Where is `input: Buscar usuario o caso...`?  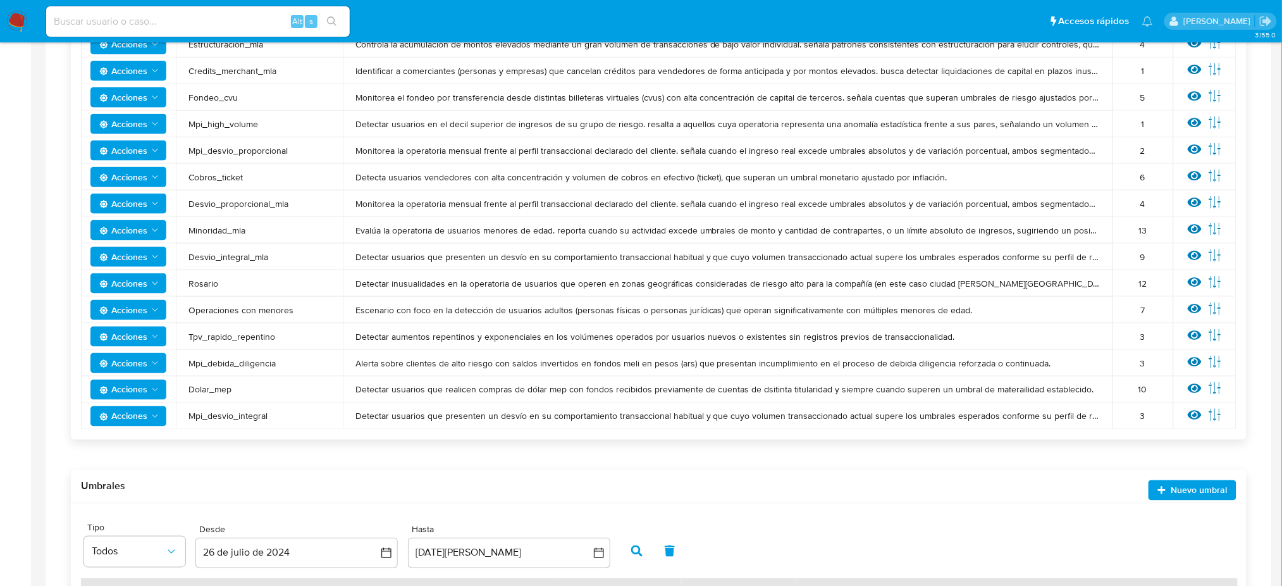 input: Buscar usuario o caso... is located at coordinates (198, 21).